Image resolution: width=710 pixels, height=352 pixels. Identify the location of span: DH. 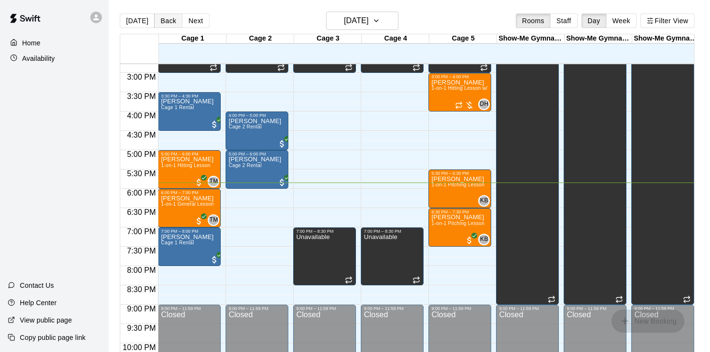
(484, 104).